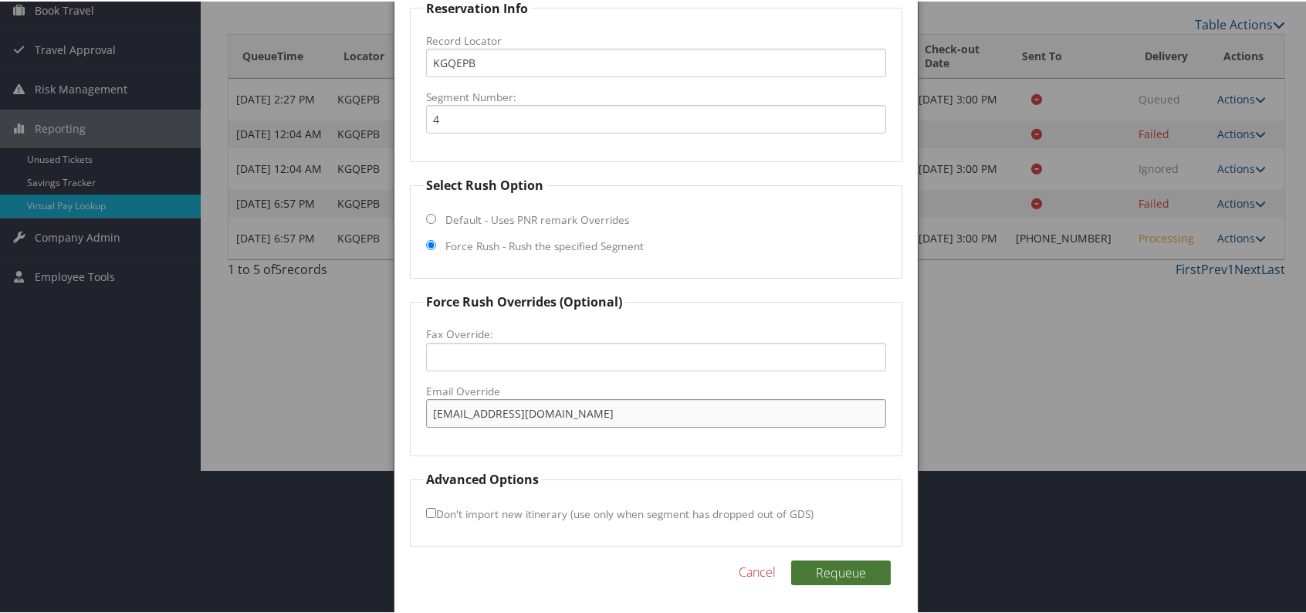 The height and width of the screenshot is (613, 1306). Describe the element at coordinates (656, 96) in the screenshot. I see `label: Segment Number:` at that location.